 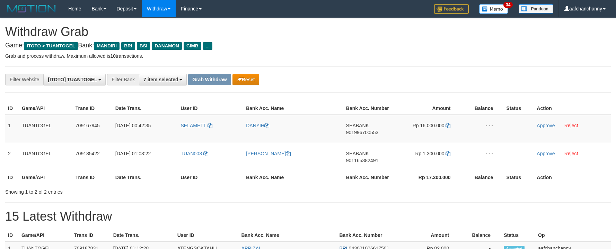 What do you see at coordinates (143, 46) in the screenshot?
I see `span: BSI` at bounding box center [143, 46].